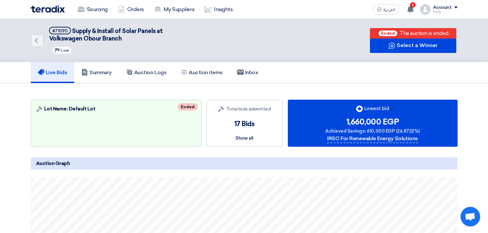  I want to click on a: Orders, so click(131, 9).